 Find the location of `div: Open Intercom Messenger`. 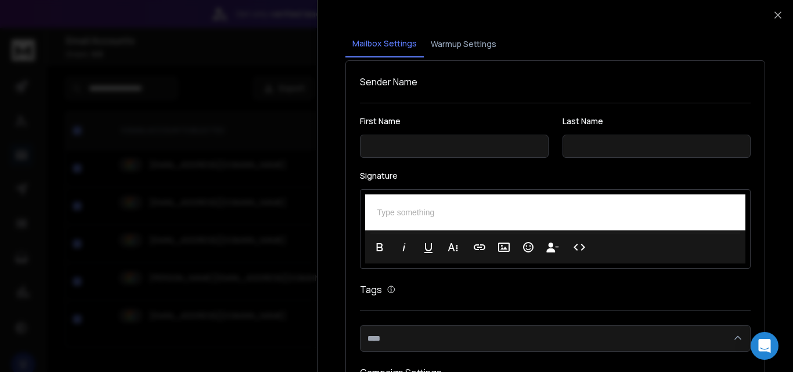

div: Open Intercom Messenger is located at coordinates (765, 346).